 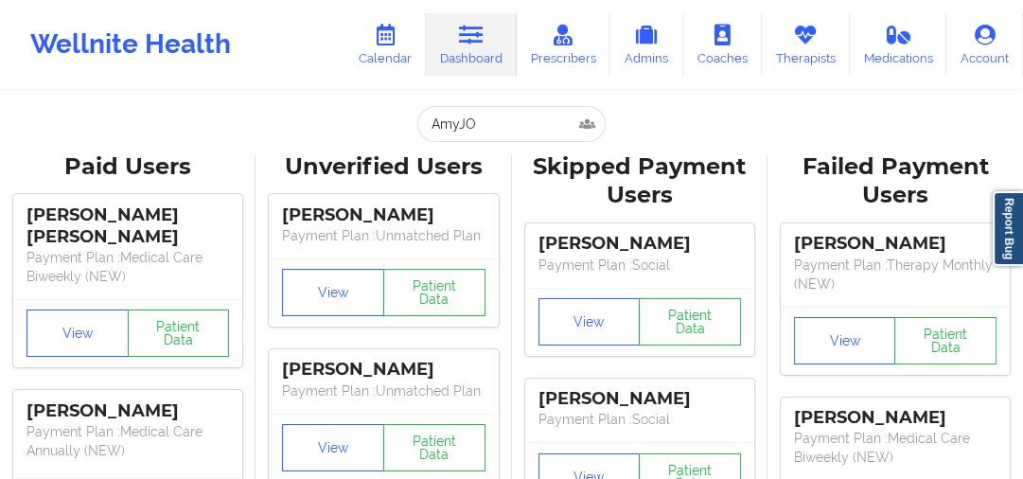 What do you see at coordinates (895, 182) in the screenshot?
I see `div: Failed Payment Users` at bounding box center [895, 182].